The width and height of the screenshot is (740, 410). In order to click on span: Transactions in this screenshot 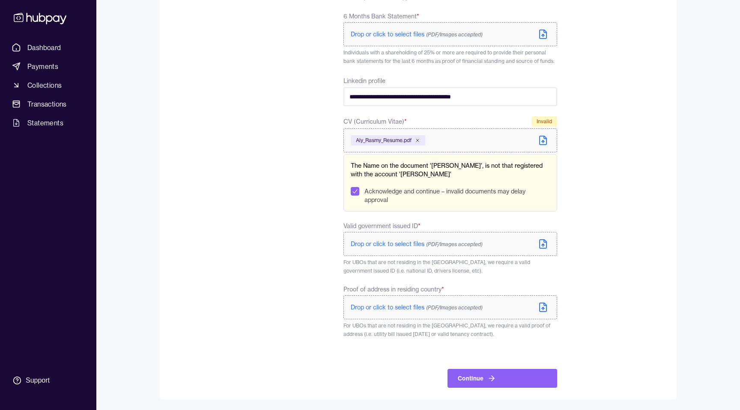, I will do `click(47, 104)`.